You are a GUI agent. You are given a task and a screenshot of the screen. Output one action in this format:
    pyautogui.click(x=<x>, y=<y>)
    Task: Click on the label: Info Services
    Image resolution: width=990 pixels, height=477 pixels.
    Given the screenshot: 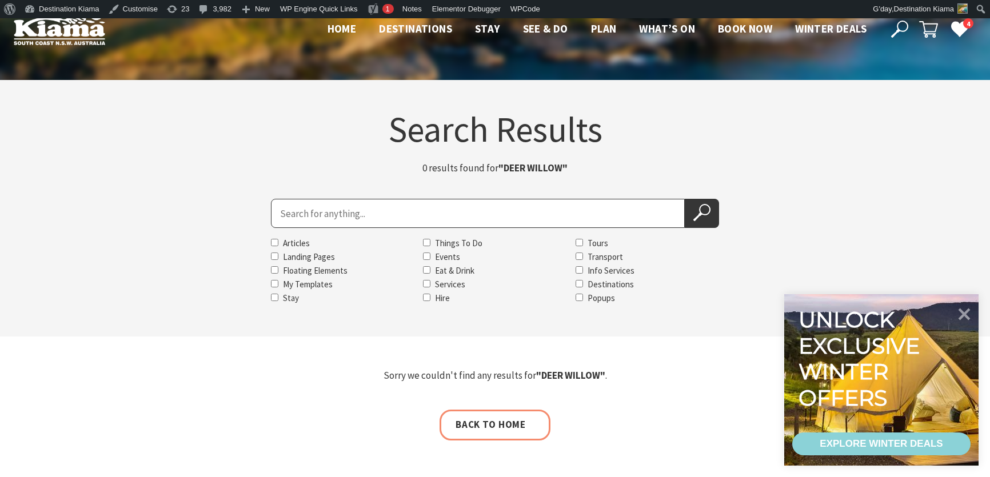 What is the action you would take?
    pyautogui.click(x=611, y=270)
    